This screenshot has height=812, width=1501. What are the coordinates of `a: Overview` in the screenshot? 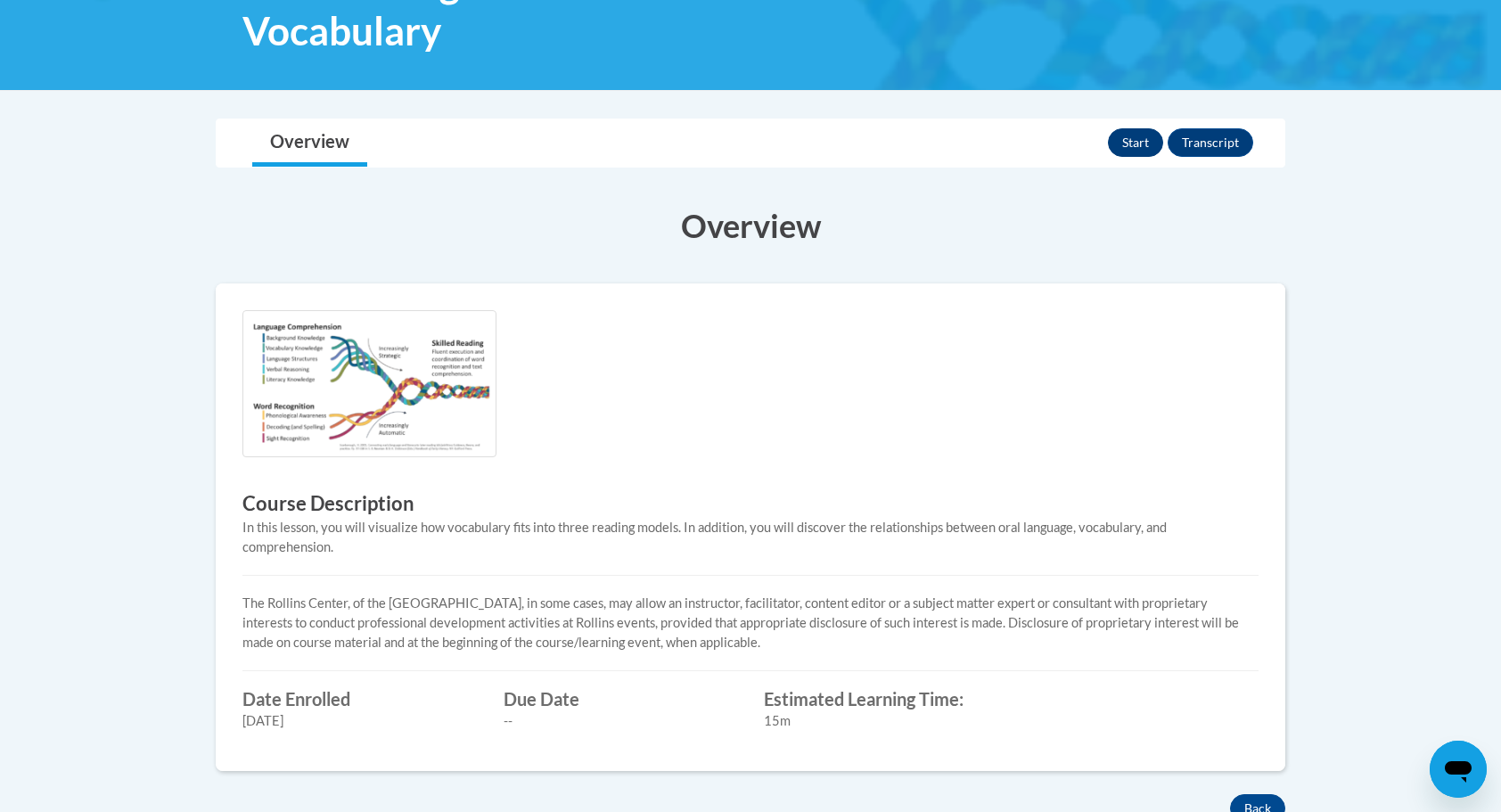 It's located at (309, 143).